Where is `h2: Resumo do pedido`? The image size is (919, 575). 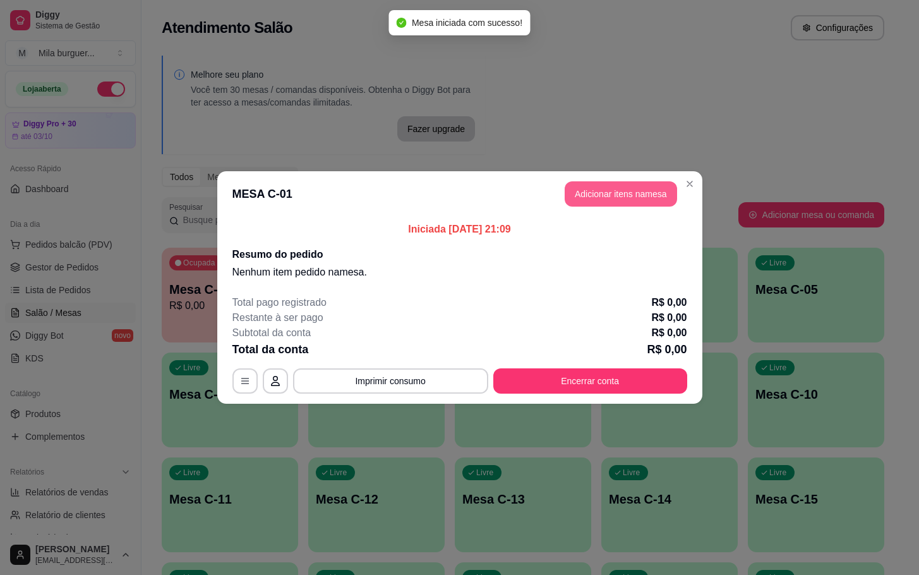
h2: Resumo do pedido is located at coordinates (460, 254).